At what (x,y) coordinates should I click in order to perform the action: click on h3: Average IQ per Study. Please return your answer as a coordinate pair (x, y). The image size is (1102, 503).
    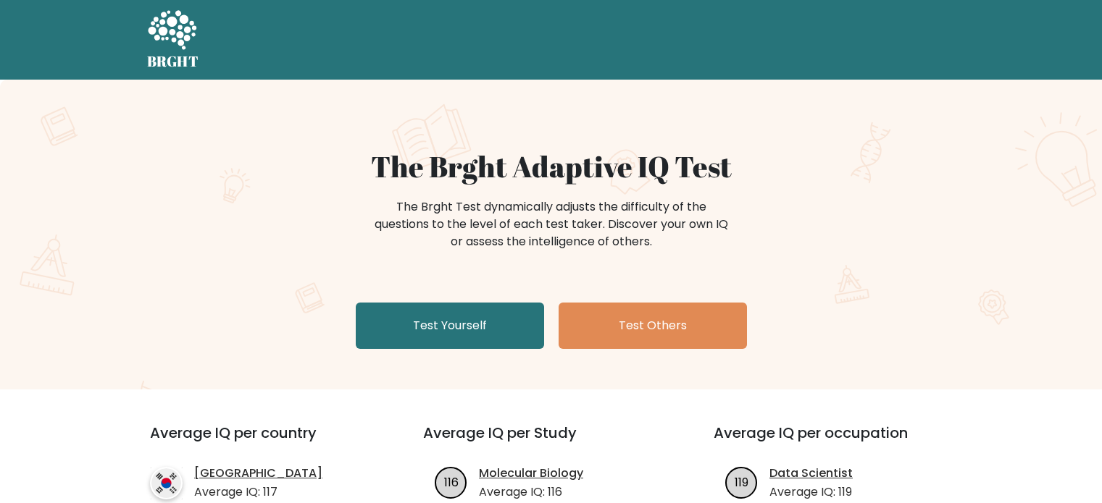
    Looking at the image, I should click on (550, 442).